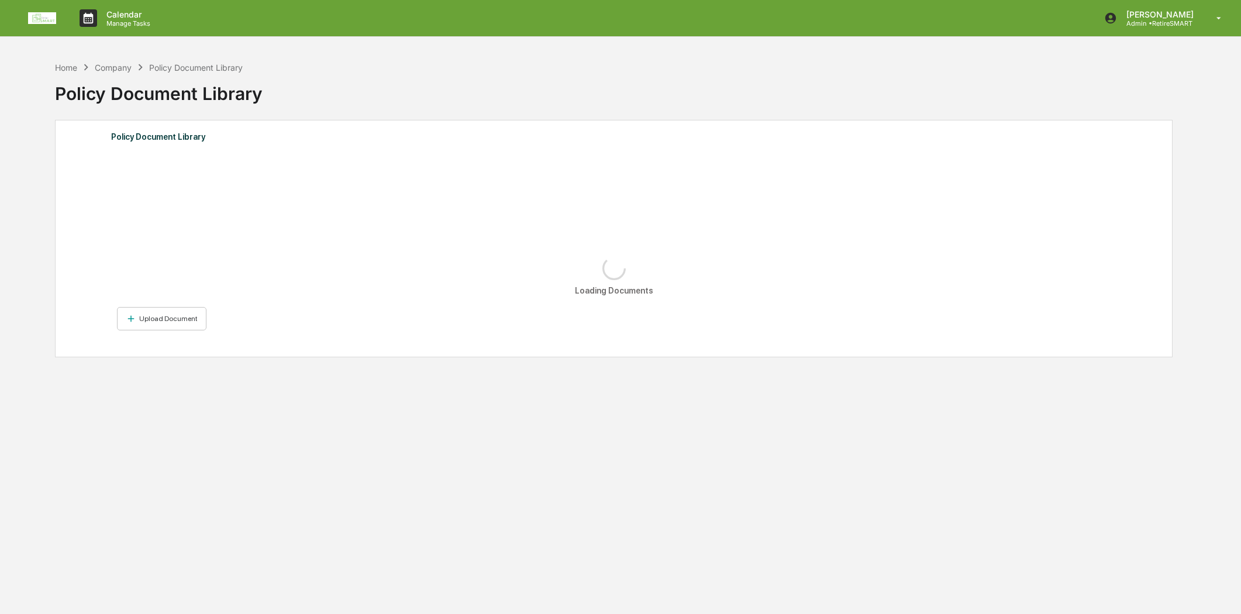 This screenshot has height=614, width=1241. I want to click on p: Calendar, so click(126, 14).